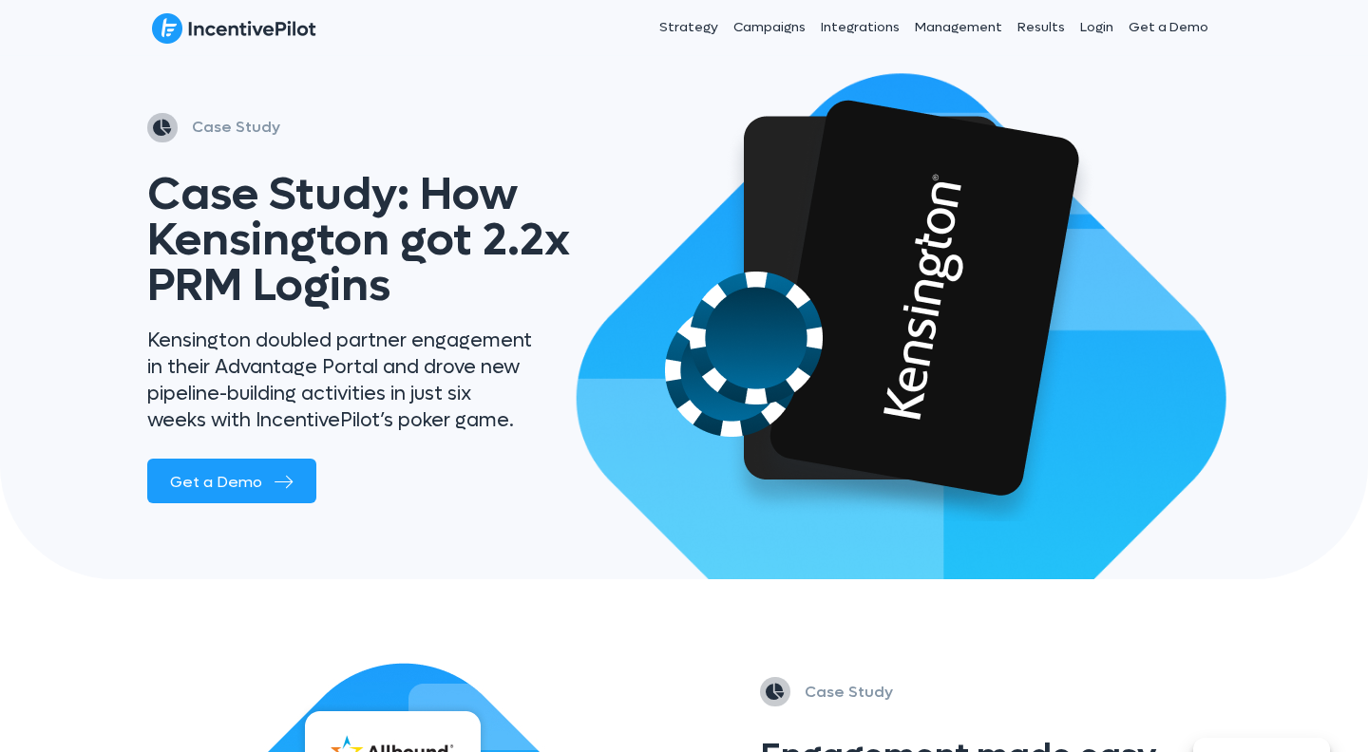  What do you see at coordinates (860, 28) in the screenshot?
I see `a: Integrations` at bounding box center [860, 28].